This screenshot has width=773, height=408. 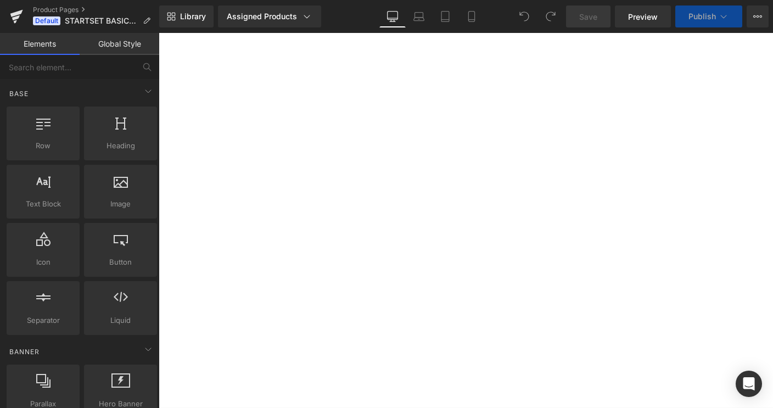 I want to click on button: Undo, so click(x=524, y=16).